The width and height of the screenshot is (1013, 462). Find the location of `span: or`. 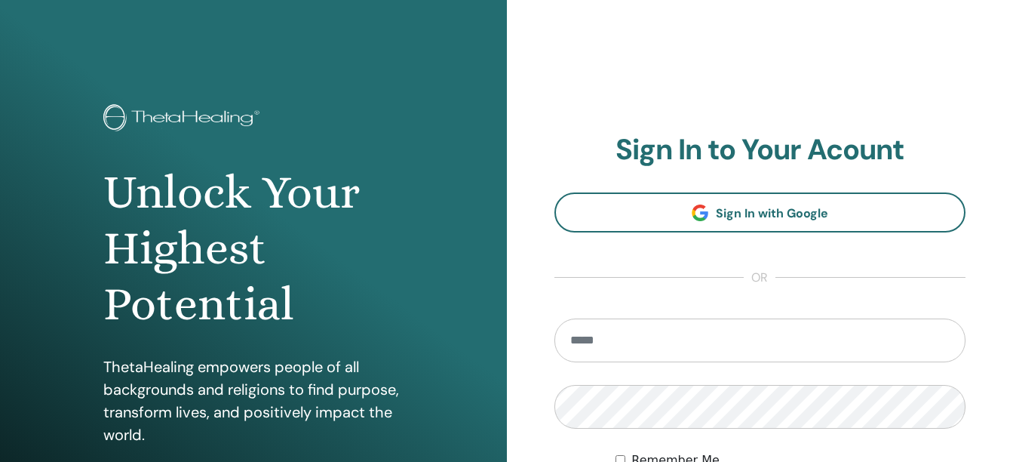

span: or is located at coordinates (760, 278).